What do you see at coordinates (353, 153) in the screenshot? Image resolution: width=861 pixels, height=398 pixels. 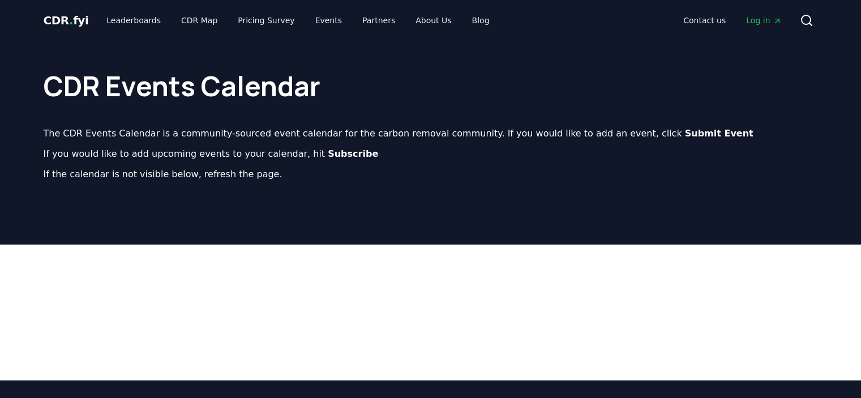 I see `b: Subscribe` at bounding box center [353, 153].